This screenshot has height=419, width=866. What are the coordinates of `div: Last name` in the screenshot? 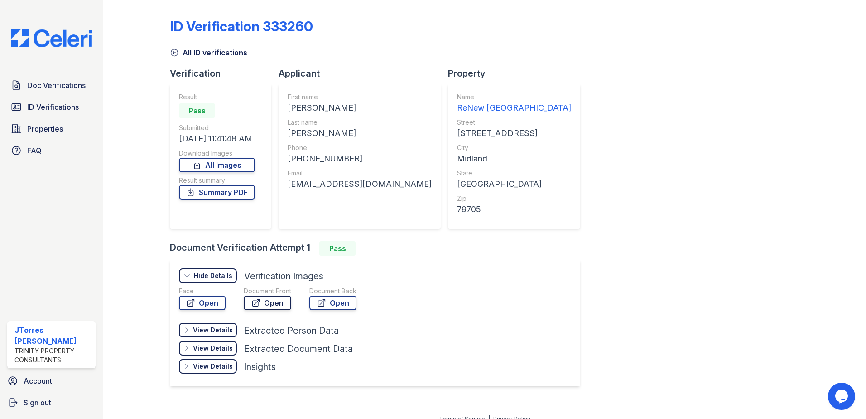 It's located at (360, 122).